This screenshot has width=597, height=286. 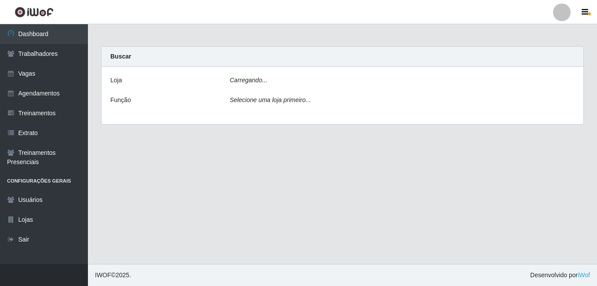 What do you see at coordinates (584, 275) in the screenshot?
I see `a: iWof` at bounding box center [584, 275].